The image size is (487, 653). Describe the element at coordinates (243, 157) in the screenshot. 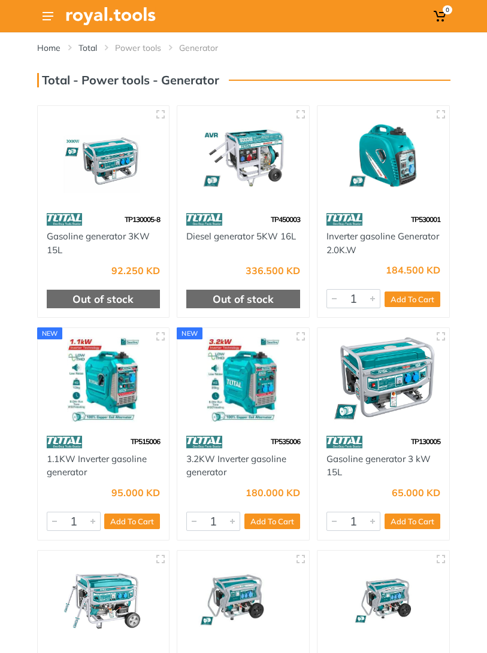

I see `img: Royal Tools - Diesel generator 5KW 16L` at that location.